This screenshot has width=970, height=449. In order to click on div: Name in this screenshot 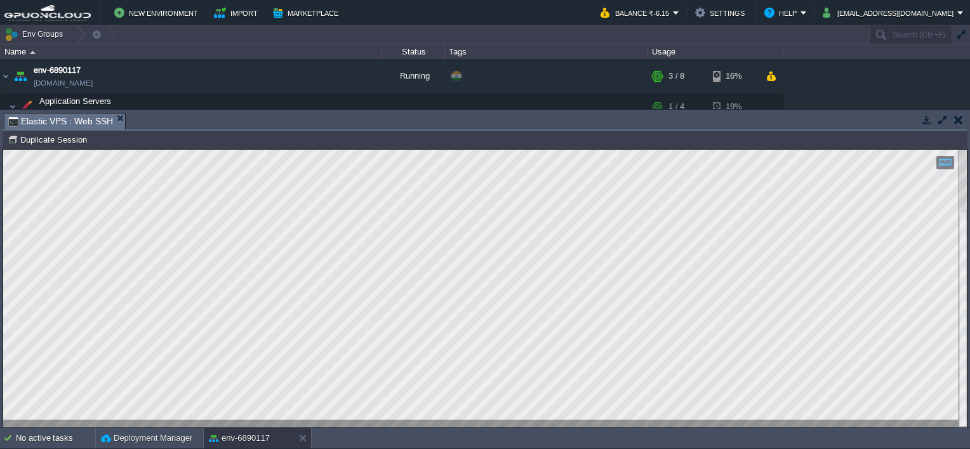, I will do `click(191, 51)`.